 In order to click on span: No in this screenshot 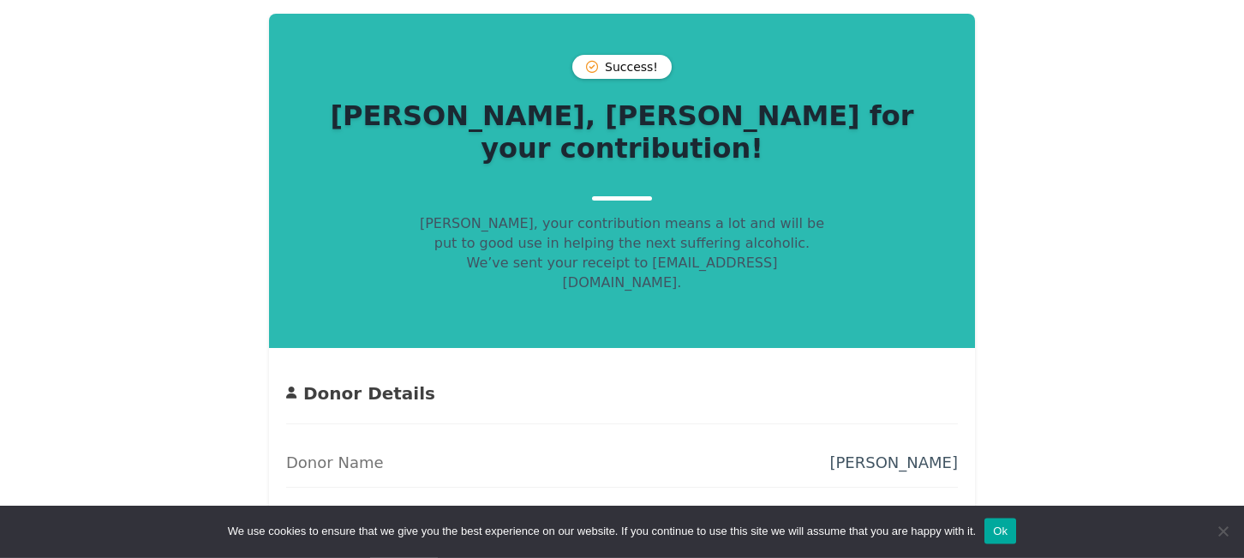, I will do `click(1223, 531)`.